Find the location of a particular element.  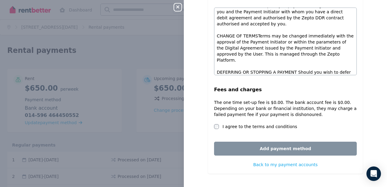

div: Open Intercom Messenger is located at coordinates (374, 174).